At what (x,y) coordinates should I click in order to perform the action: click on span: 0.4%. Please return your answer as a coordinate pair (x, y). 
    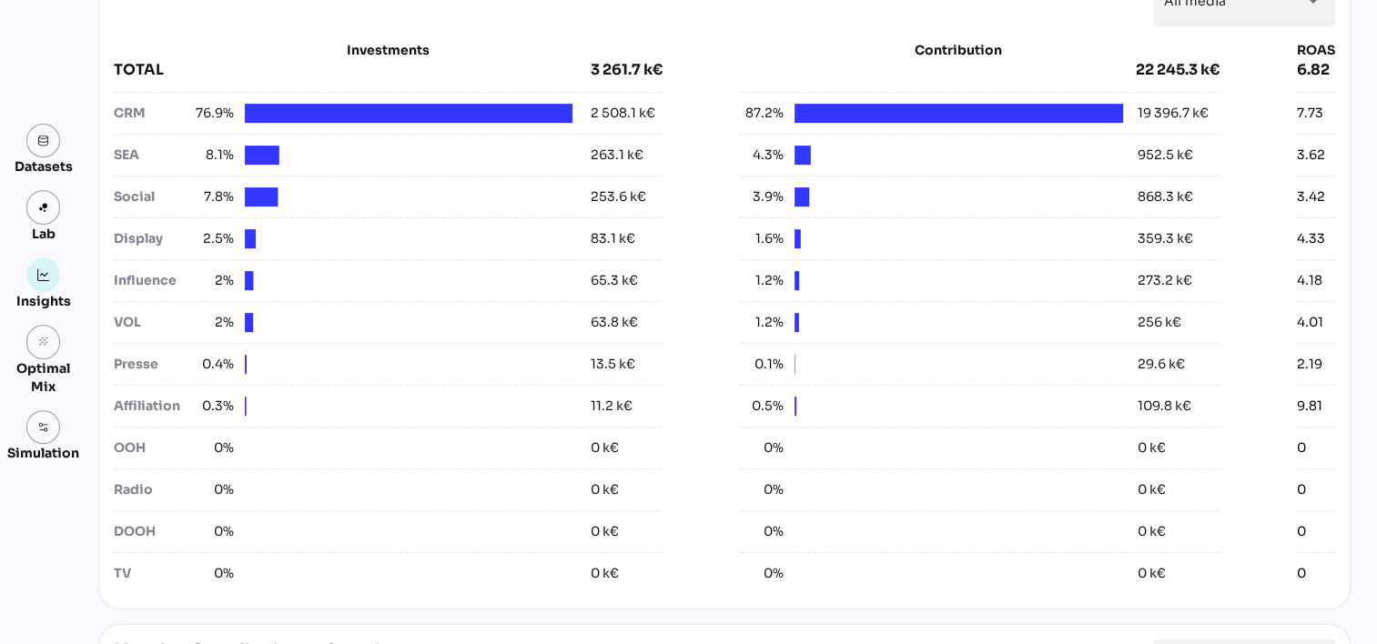
    Looking at the image, I should click on (212, 364).